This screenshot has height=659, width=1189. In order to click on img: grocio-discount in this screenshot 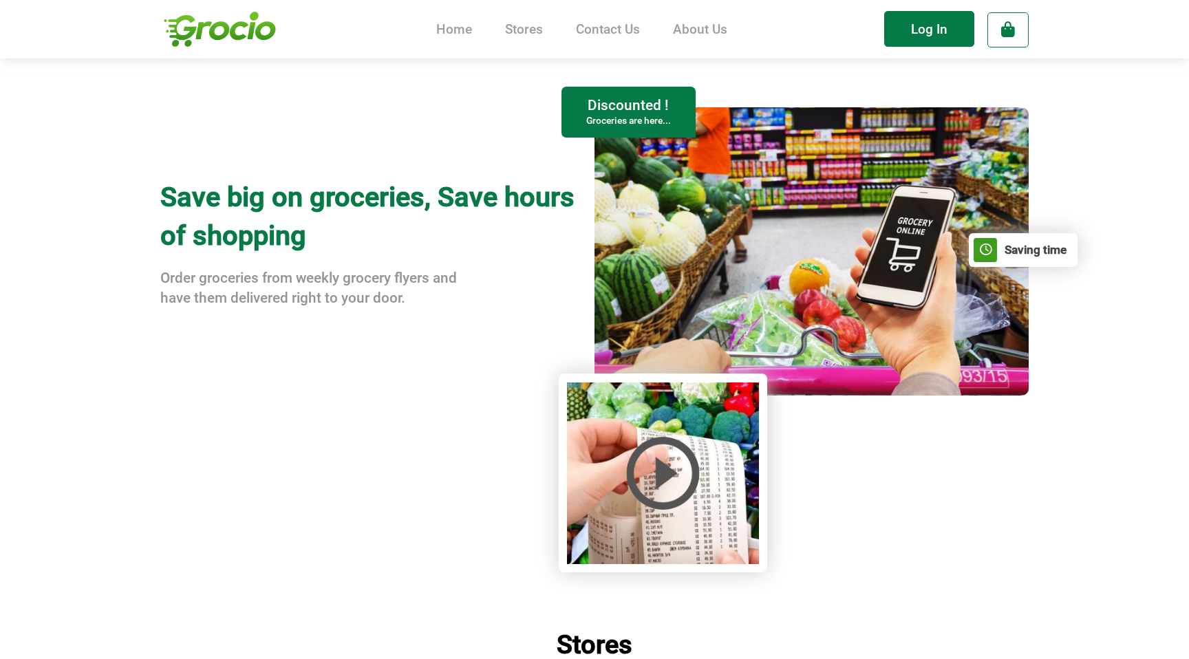, I will do `click(812, 252)`.